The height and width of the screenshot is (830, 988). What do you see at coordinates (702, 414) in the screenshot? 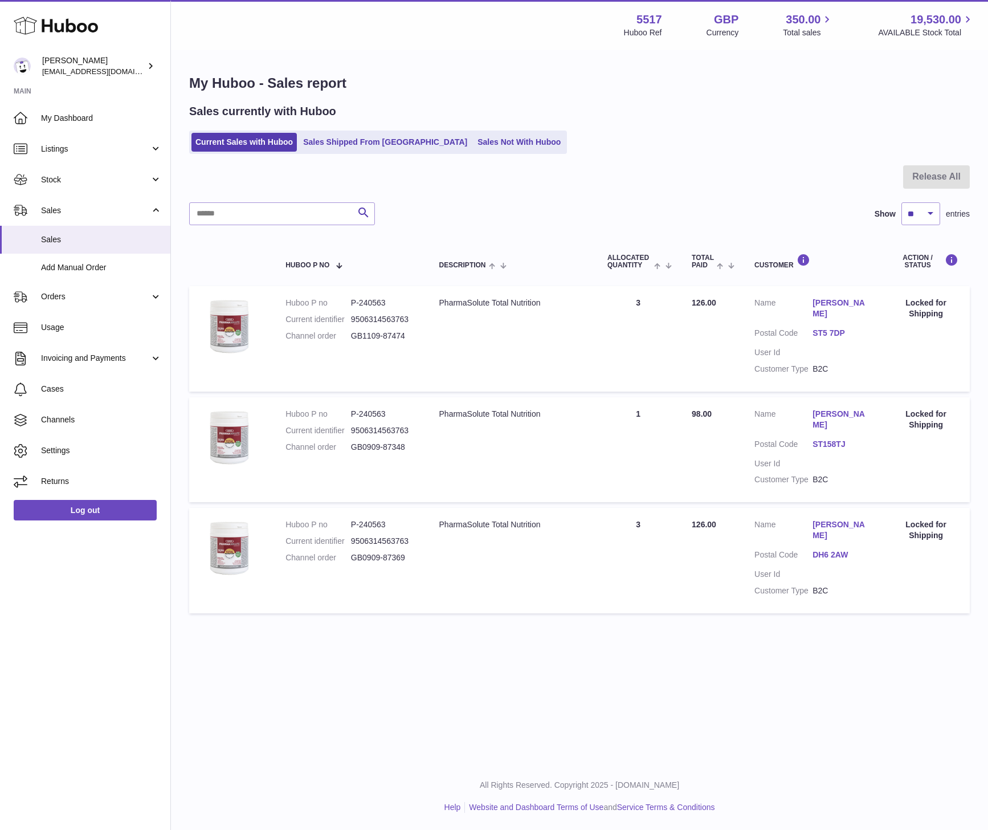
I see `span: 98.00` at bounding box center [702, 414].